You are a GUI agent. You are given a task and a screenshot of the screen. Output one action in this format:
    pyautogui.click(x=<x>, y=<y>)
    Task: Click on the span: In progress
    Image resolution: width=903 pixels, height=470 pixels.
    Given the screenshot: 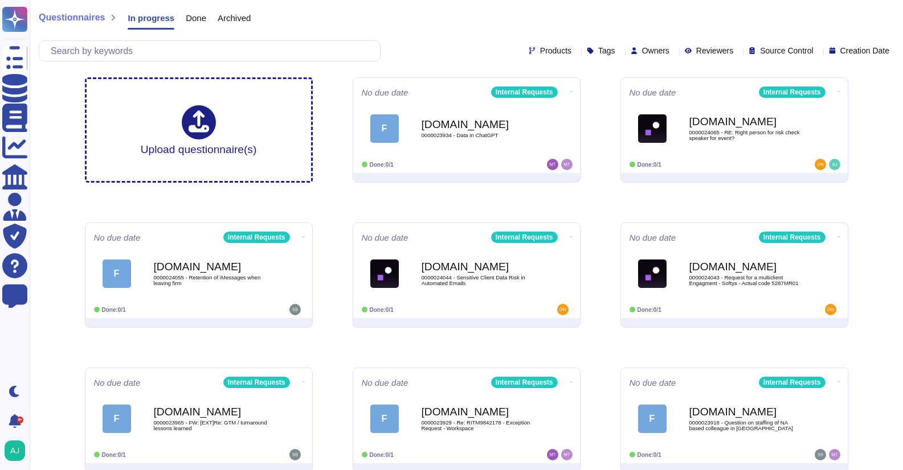 What is the action you would take?
    pyautogui.click(x=151, y=18)
    